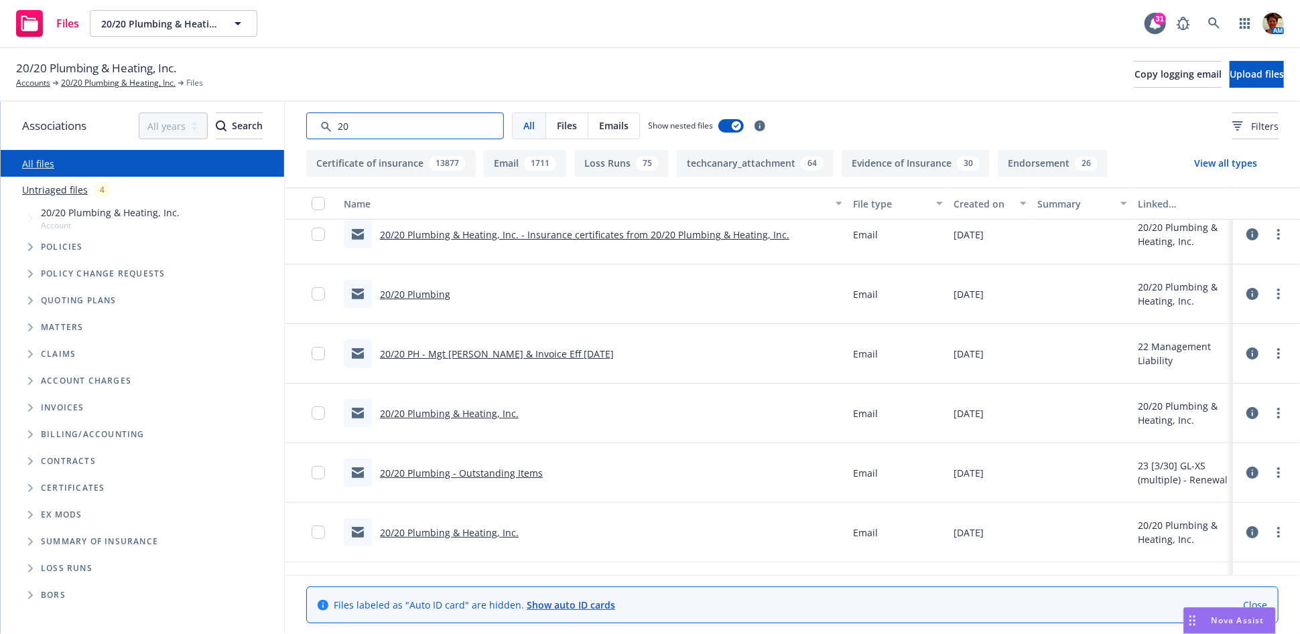 The height and width of the screenshot is (634, 1300). Describe the element at coordinates (915, 163) in the screenshot. I see `button: Evidence of Insurance` at that location.